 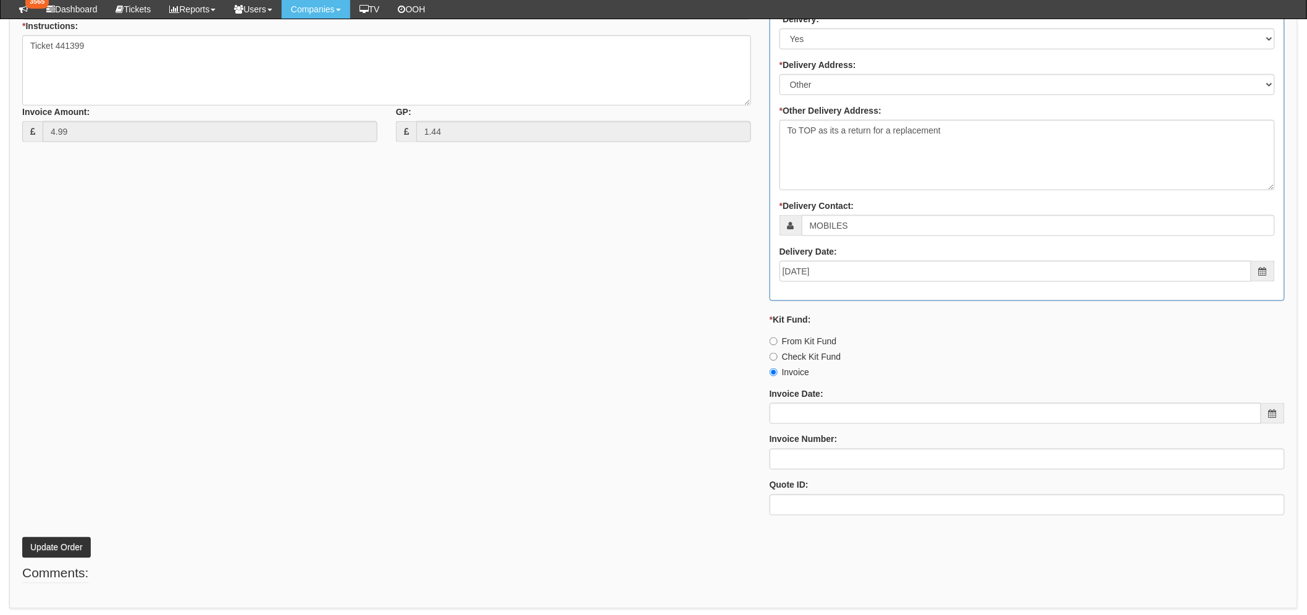 What do you see at coordinates (1027, 155) in the screenshot?
I see `textarea: To TOP as its a return for a replacement` at bounding box center [1027, 155].